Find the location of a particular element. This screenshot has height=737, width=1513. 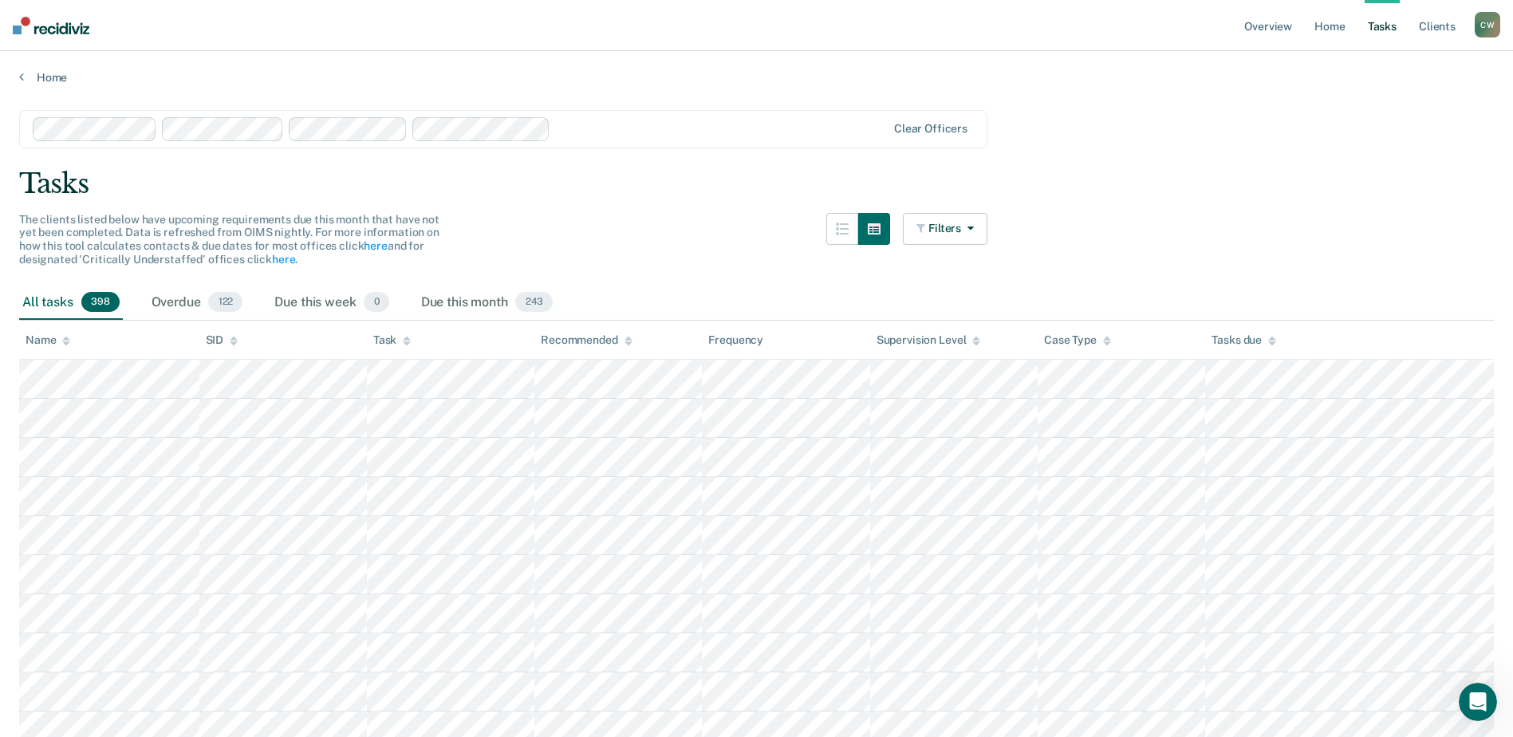

div: Recommended is located at coordinates (586, 340).